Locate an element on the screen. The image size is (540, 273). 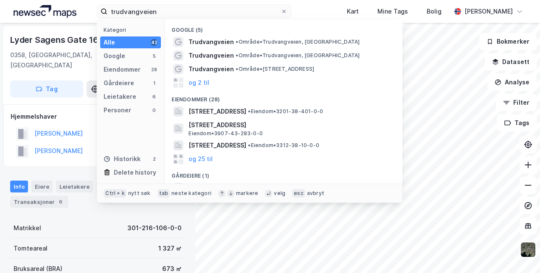
div: nytt søk is located at coordinates (139, 193).